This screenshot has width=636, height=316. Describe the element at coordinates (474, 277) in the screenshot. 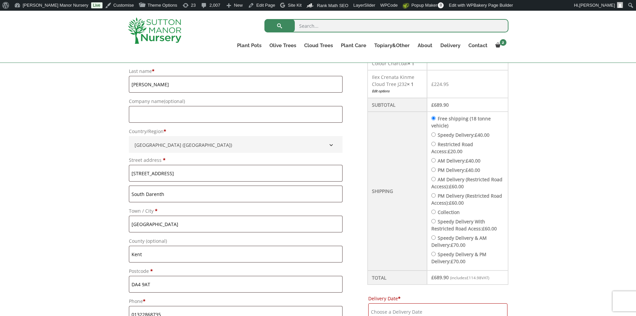

I see `span: 114.98` at that location.